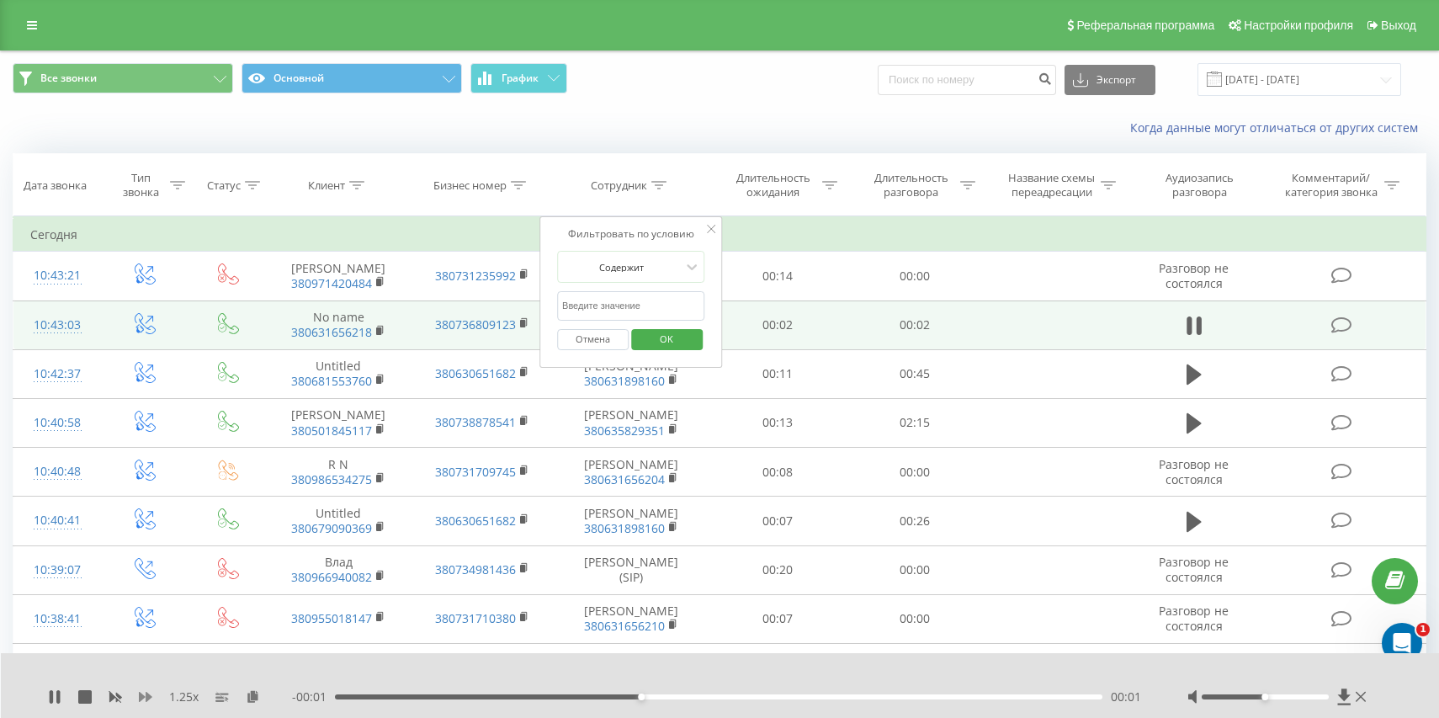  I want to click on td: 00:08, so click(777, 472).